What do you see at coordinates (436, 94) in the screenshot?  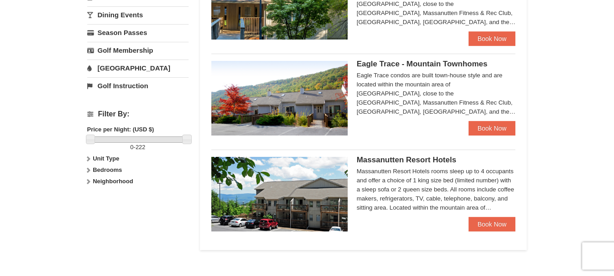 I see `div: Eagle Trace condos are built town-house style and are located within the mountain area of [GEOGRA...` at bounding box center [436, 94].